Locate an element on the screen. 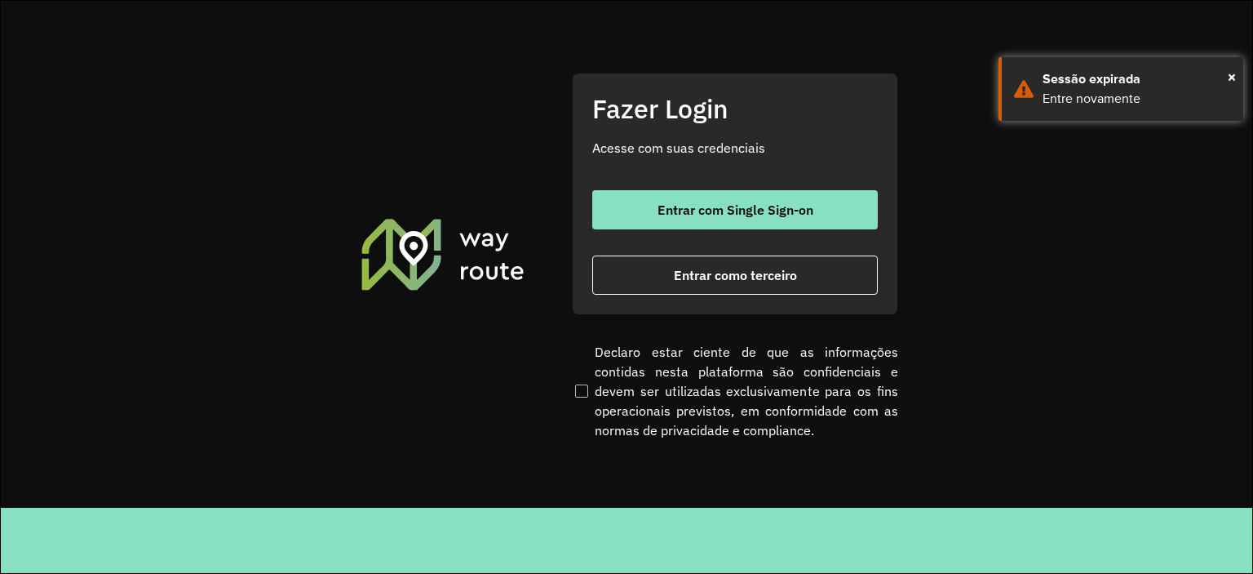 Image resolution: width=1253 pixels, height=574 pixels. div: Entre novamente is located at coordinates (1137, 99).